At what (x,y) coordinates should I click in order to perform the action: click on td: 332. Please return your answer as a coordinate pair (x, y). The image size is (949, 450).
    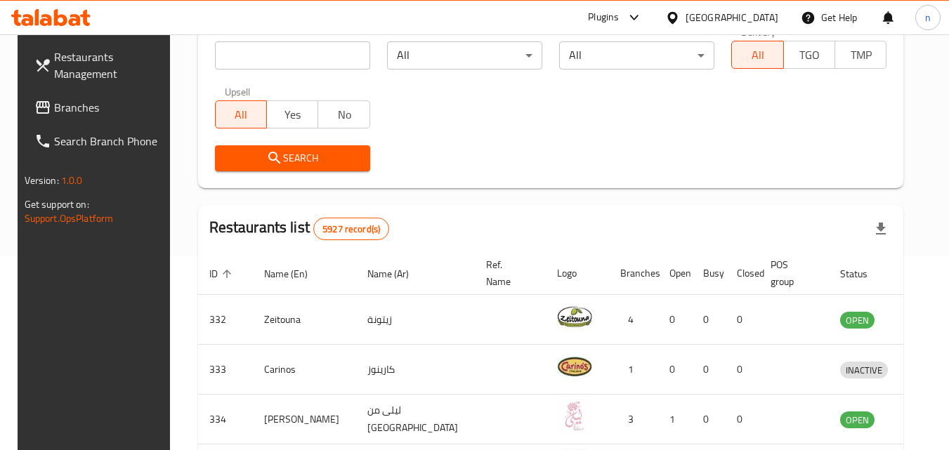
    Looking at the image, I should click on (225, 320).